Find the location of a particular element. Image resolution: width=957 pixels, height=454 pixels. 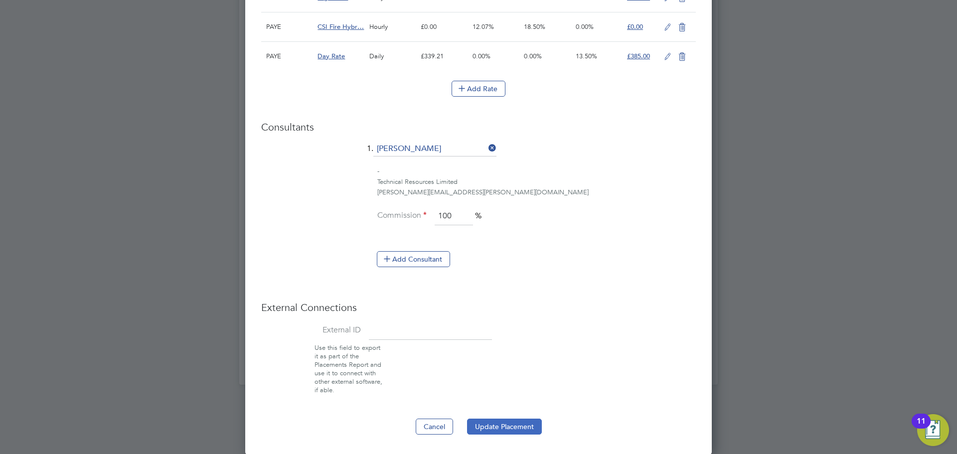

div: Hourly is located at coordinates (392, 27).